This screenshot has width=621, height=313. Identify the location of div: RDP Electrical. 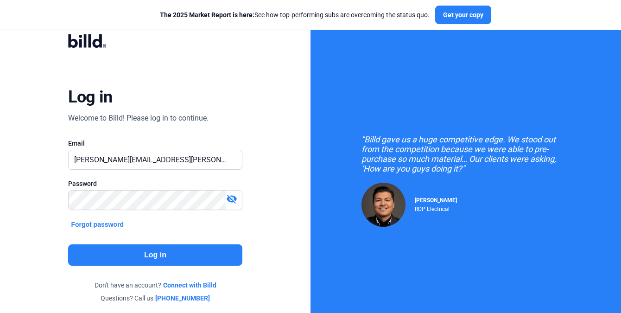
(435, 207).